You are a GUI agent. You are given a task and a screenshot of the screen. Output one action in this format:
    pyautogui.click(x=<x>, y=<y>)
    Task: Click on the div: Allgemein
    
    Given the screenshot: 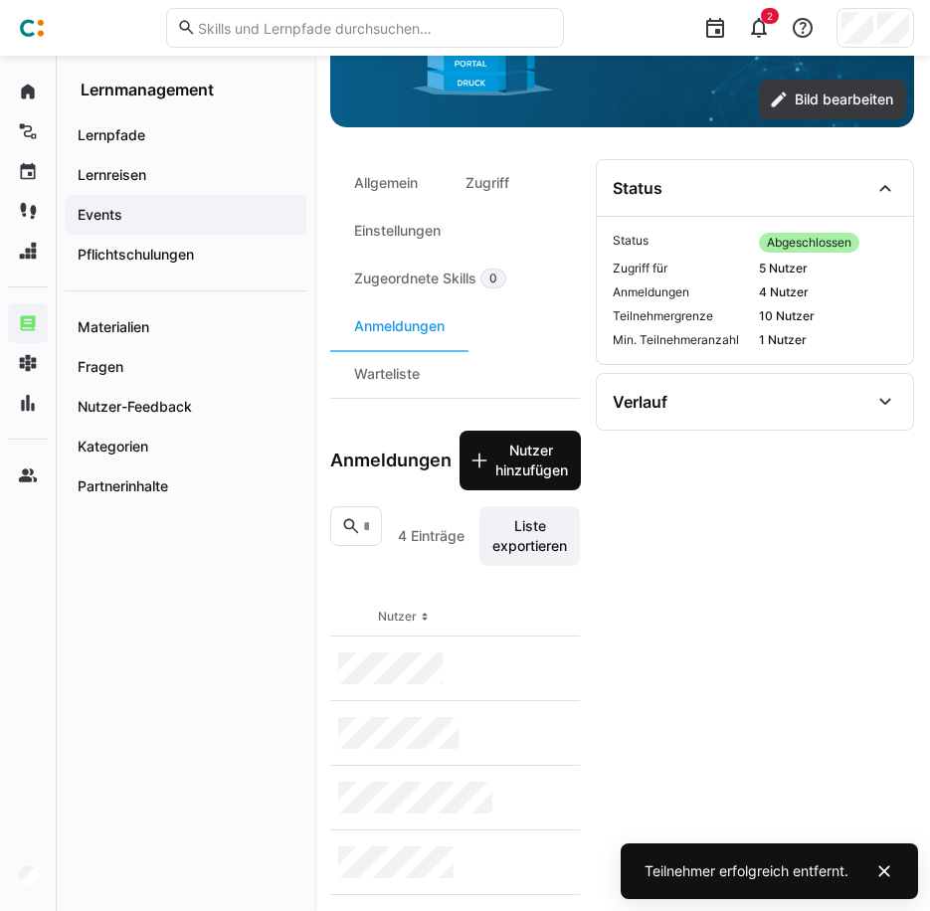 What is the action you would take?
    pyautogui.click(x=386, y=183)
    